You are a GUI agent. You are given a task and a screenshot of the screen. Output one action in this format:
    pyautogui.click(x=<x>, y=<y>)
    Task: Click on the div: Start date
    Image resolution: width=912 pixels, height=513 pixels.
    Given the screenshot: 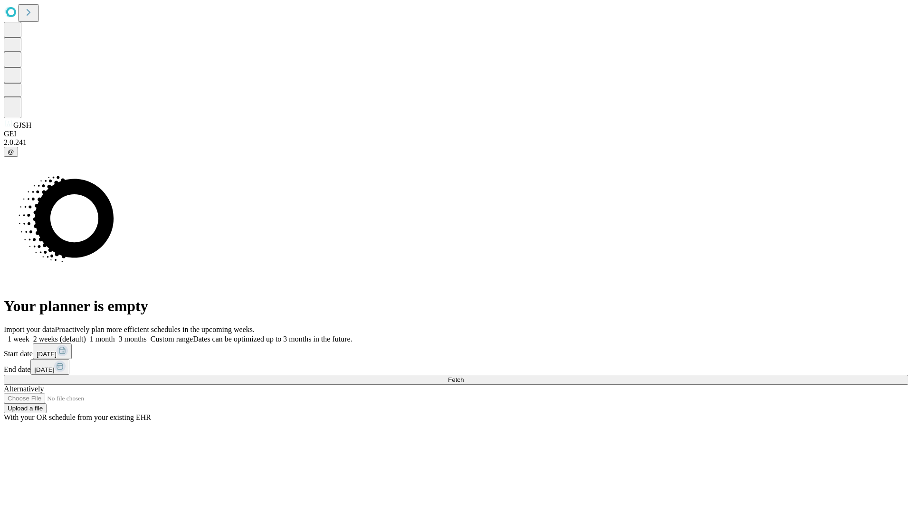 What is the action you would take?
    pyautogui.click(x=456, y=351)
    